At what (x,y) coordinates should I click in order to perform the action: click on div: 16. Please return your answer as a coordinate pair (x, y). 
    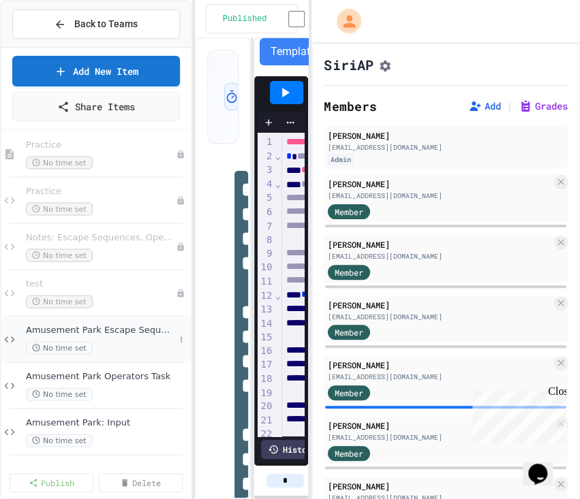
    Looking at the image, I should click on (266, 352).